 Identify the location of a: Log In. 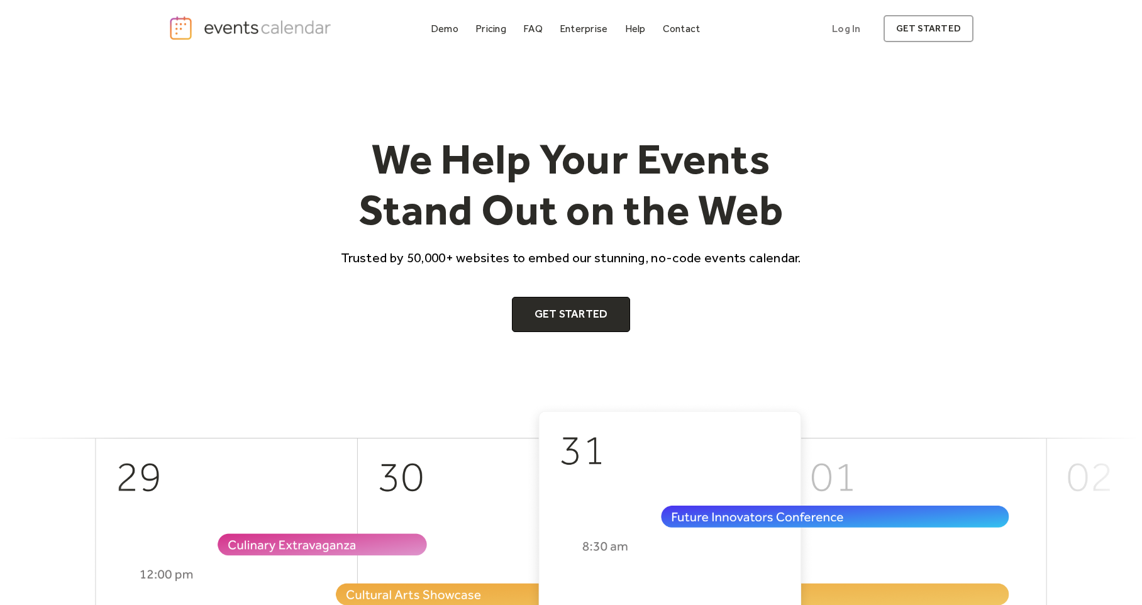
(846, 28).